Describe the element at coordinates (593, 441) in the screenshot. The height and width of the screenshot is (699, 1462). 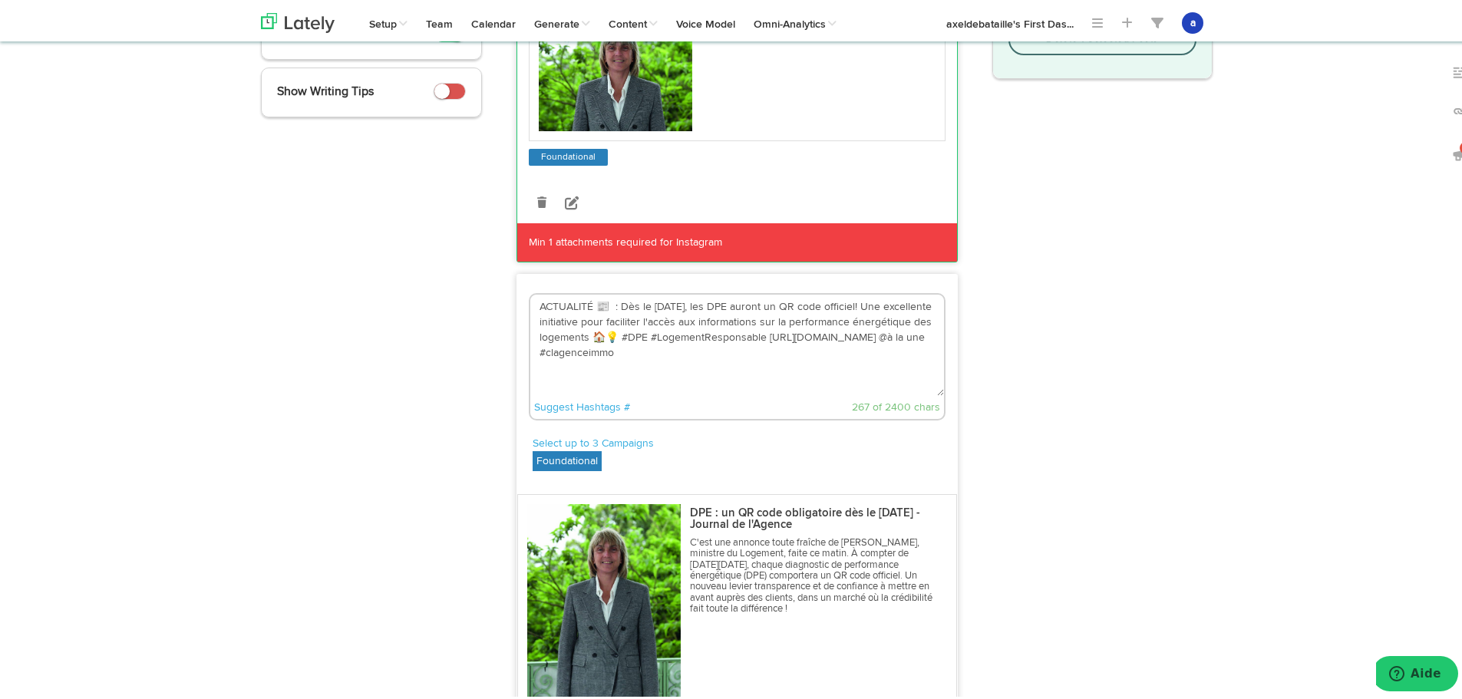
I see `a: Select up to 3 Campaigns` at that location.